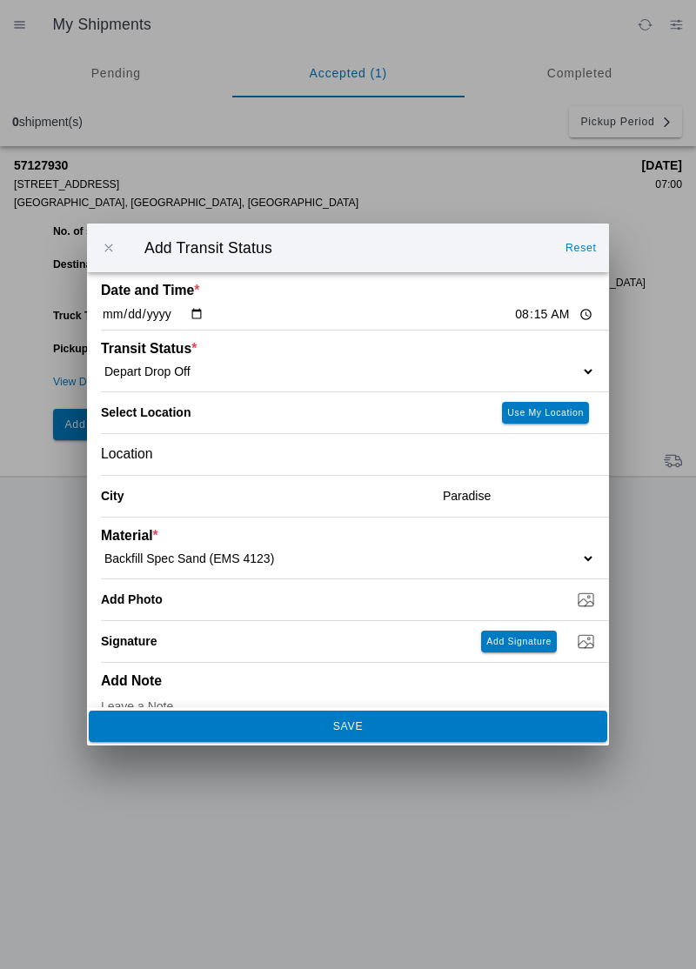  I want to click on ion-title: Add Transit Status, so click(342, 248).